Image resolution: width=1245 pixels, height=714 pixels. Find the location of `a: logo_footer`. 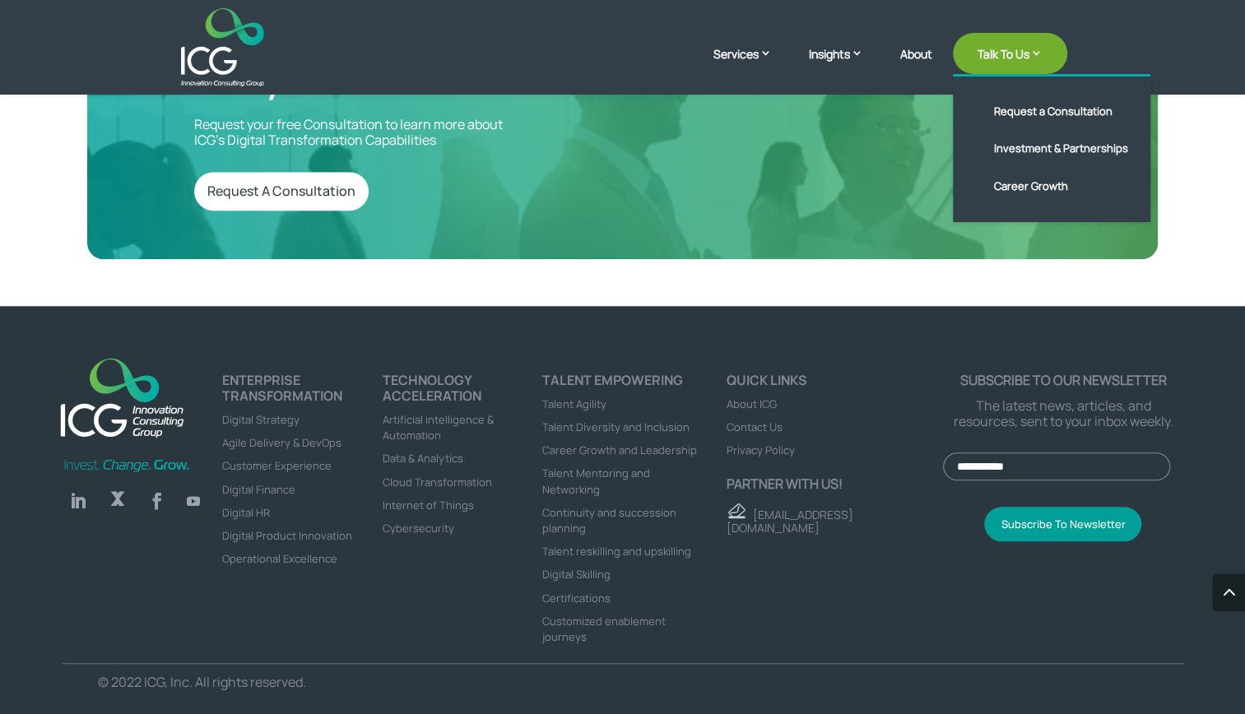

a: logo_footer is located at coordinates (122, 399).